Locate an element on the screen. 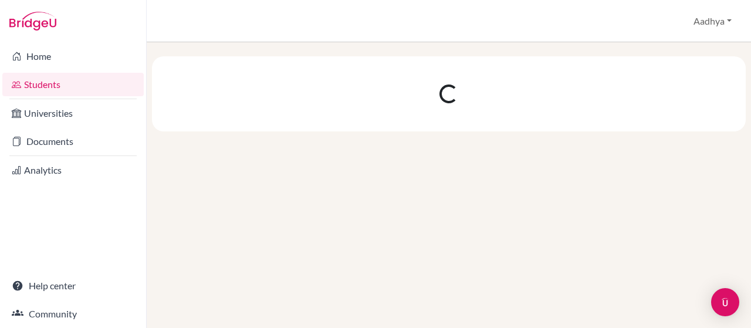  a: Analytics is located at coordinates (73, 170).